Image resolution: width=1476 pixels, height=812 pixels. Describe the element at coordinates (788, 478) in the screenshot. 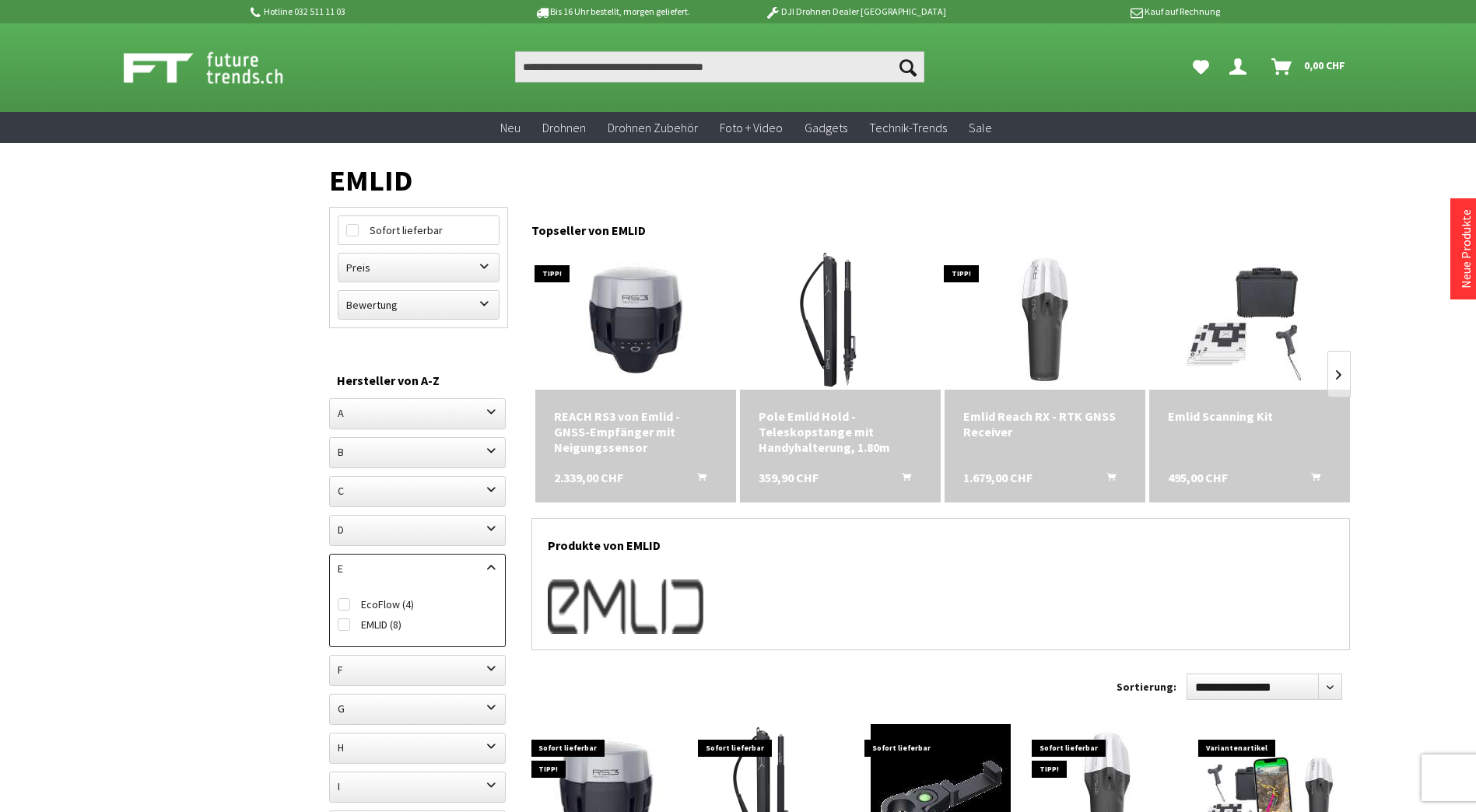

I see `span: 359,90 CHF` at that location.